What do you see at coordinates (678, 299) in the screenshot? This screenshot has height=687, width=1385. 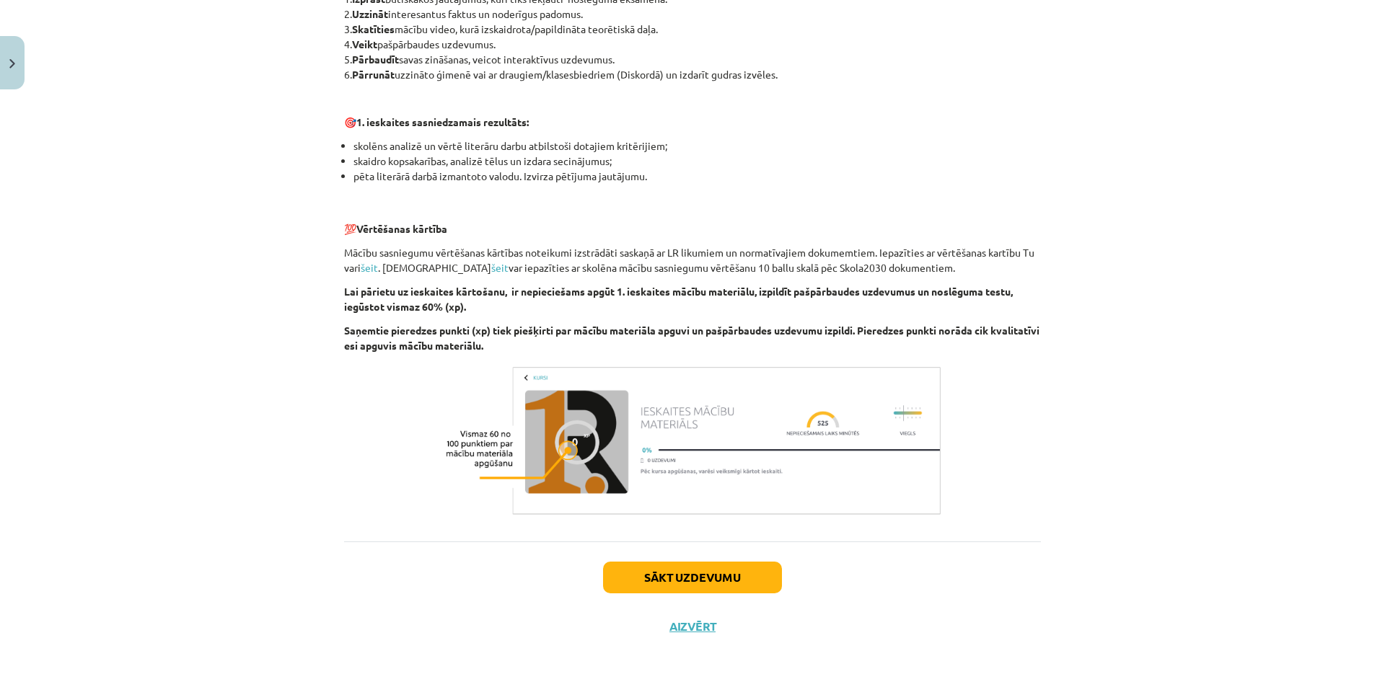 I see `b: Lai pārietu uz ieskaites kārtošanu, ir nepieciešams apgūt 1. ieskaites mācību materiālu, izpildīt...` at bounding box center [678, 299].